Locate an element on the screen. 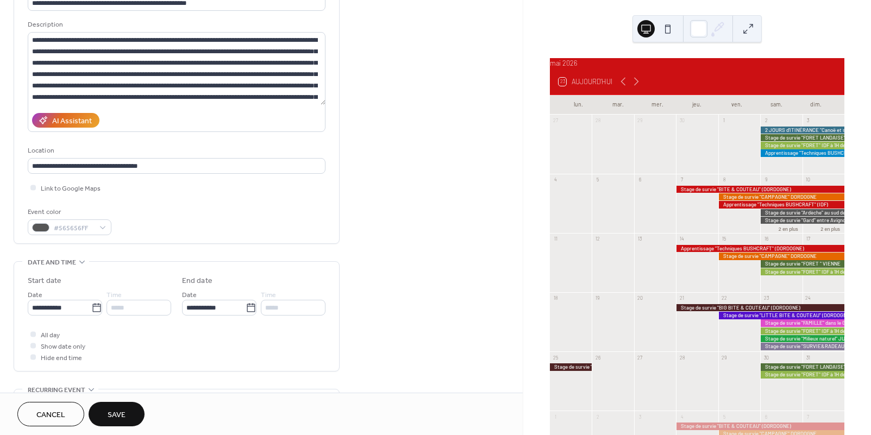  span: #565656FF is located at coordinates (74, 228).